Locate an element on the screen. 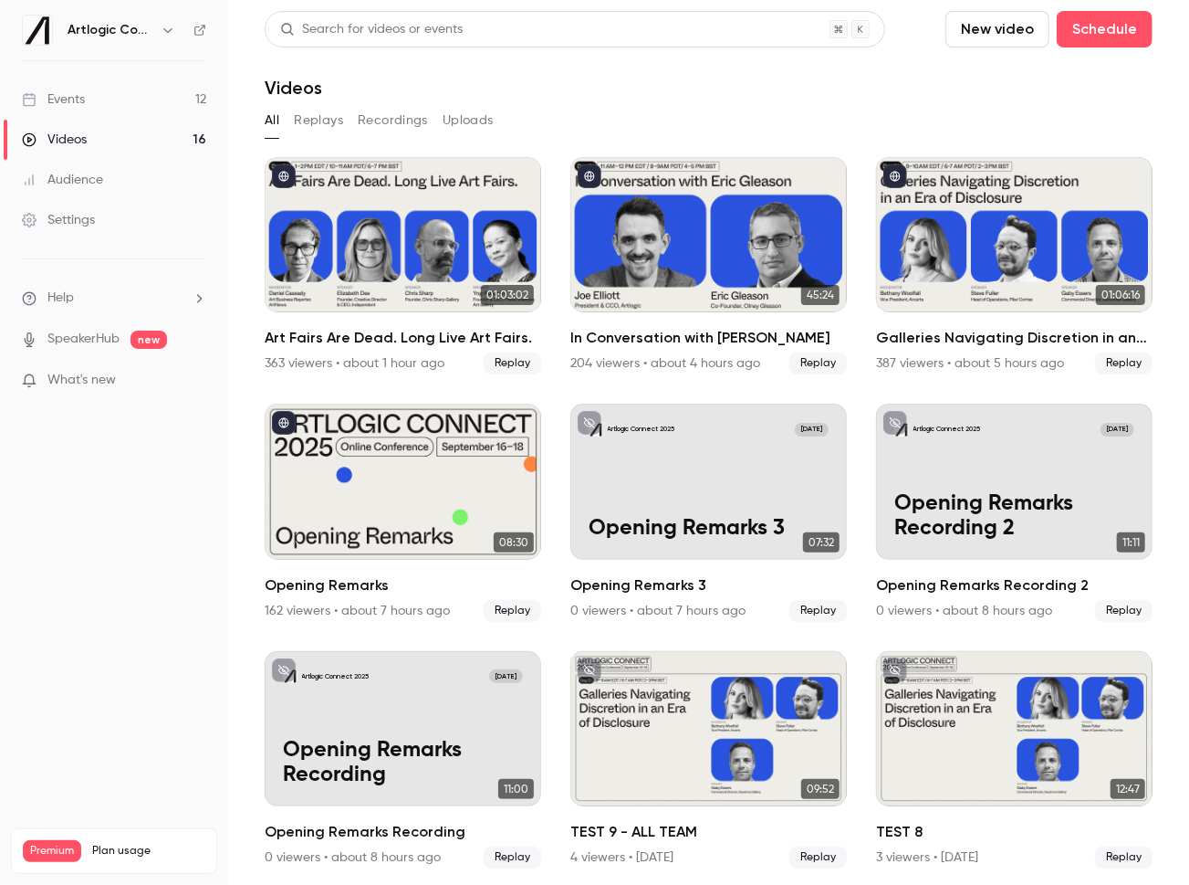  span: What's new is located at coordinates (81, 380).